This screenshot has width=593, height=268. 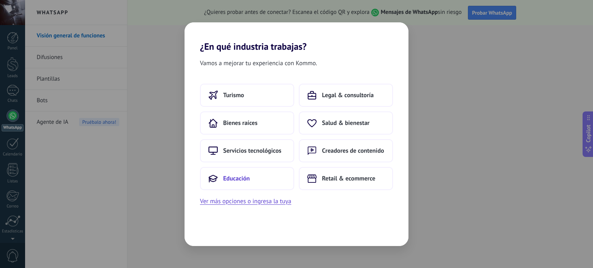 I want to click on span: Vamos a mejorar tu experiencia con Kommo., so click(x=258, y=63).